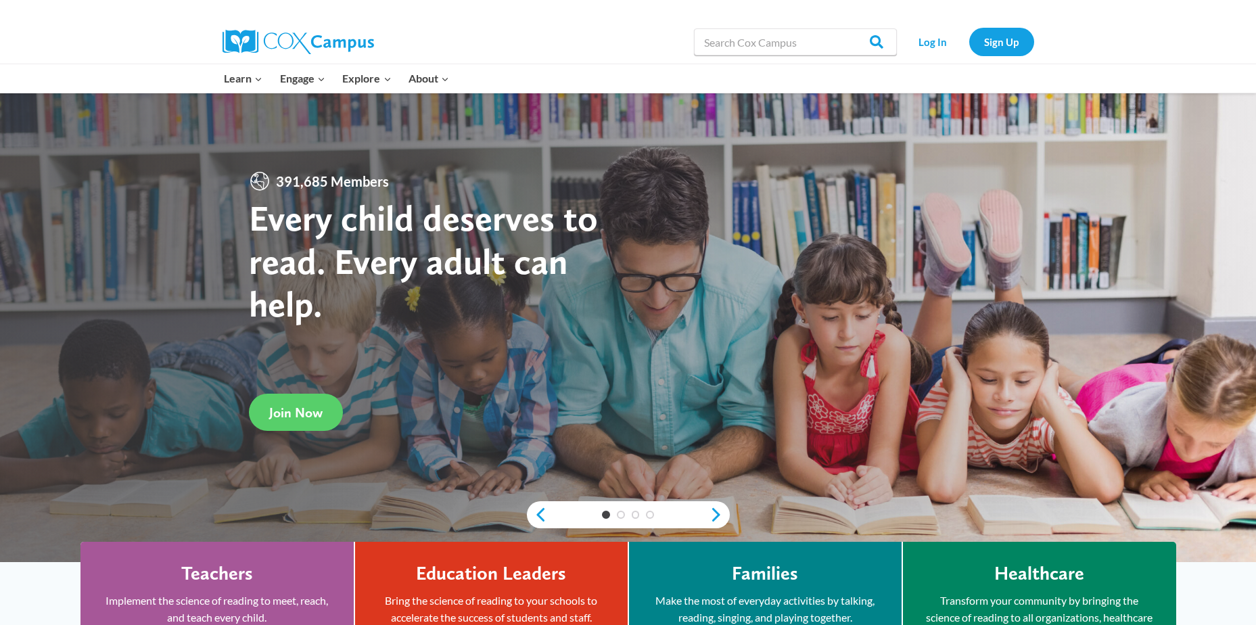 Image resolution: width=1256 pixels, height=625 pixels. What do you see at coordinates (217, 574) in the screenshot?
I see `h4: Teachers` at bounding box center [217, 574].